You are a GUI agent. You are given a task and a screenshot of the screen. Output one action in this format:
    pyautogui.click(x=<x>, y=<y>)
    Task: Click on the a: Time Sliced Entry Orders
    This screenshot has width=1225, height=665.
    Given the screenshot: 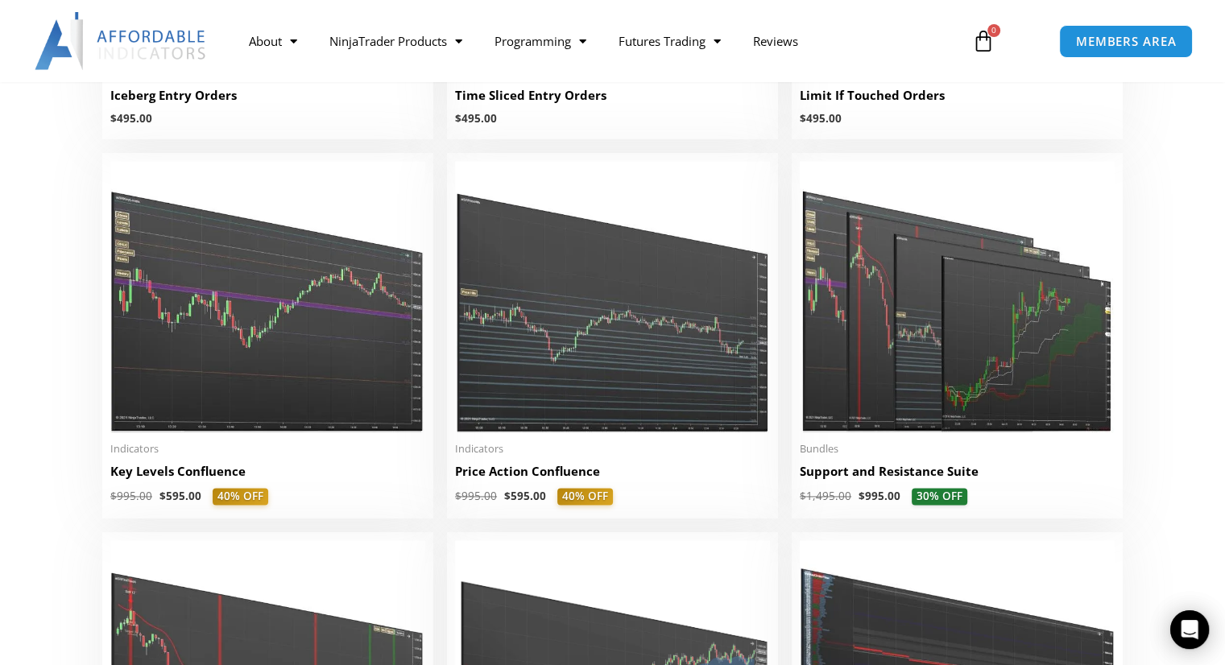 What is the action you would take?
    pyautogui.click(x=612, y=99)
    